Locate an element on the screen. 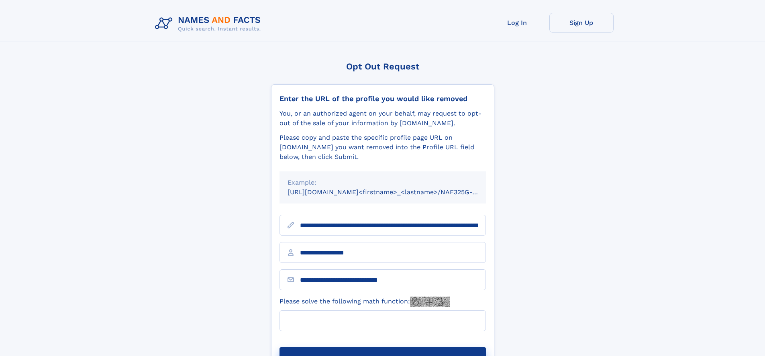  a: Log In is located at coordinates (517, 22).